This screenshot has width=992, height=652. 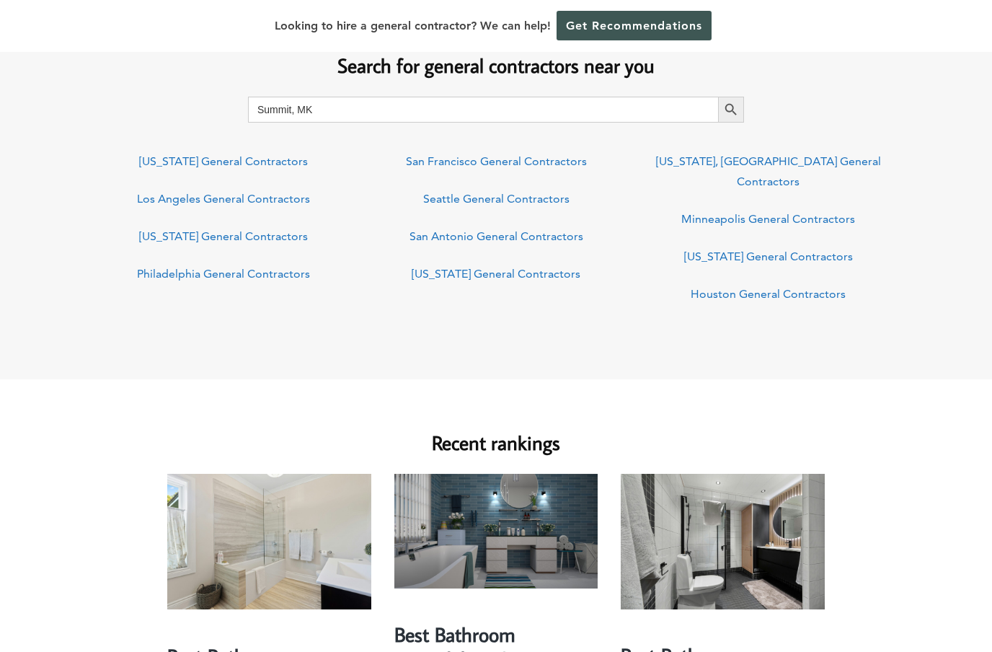 What do you see at coordinates (634, 25) in the screenshot?
I see `a: Get Recommendations` at bounding box center [634, 25].